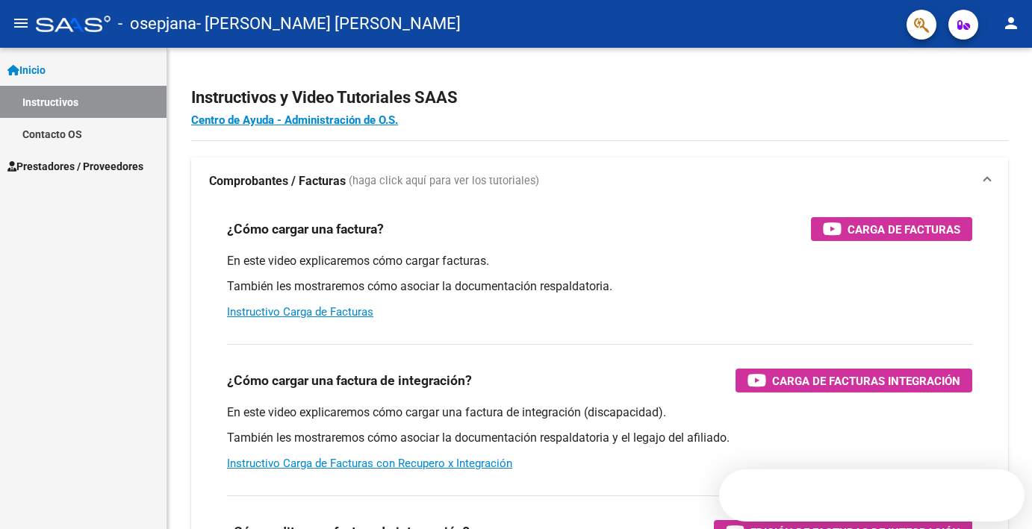 The height and width of the screenshot is (529, 1032). Describe the element at coordinates (853, 381) in the screenshot. I see `button: Carga de Facturas Integración` at that location.